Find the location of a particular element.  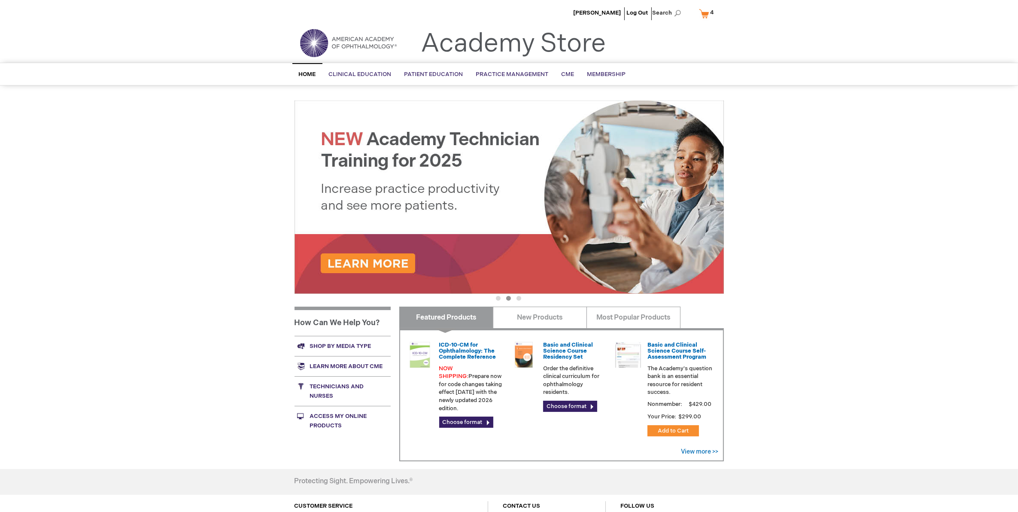

a: Featured Products is located at coordinates (446, 317).